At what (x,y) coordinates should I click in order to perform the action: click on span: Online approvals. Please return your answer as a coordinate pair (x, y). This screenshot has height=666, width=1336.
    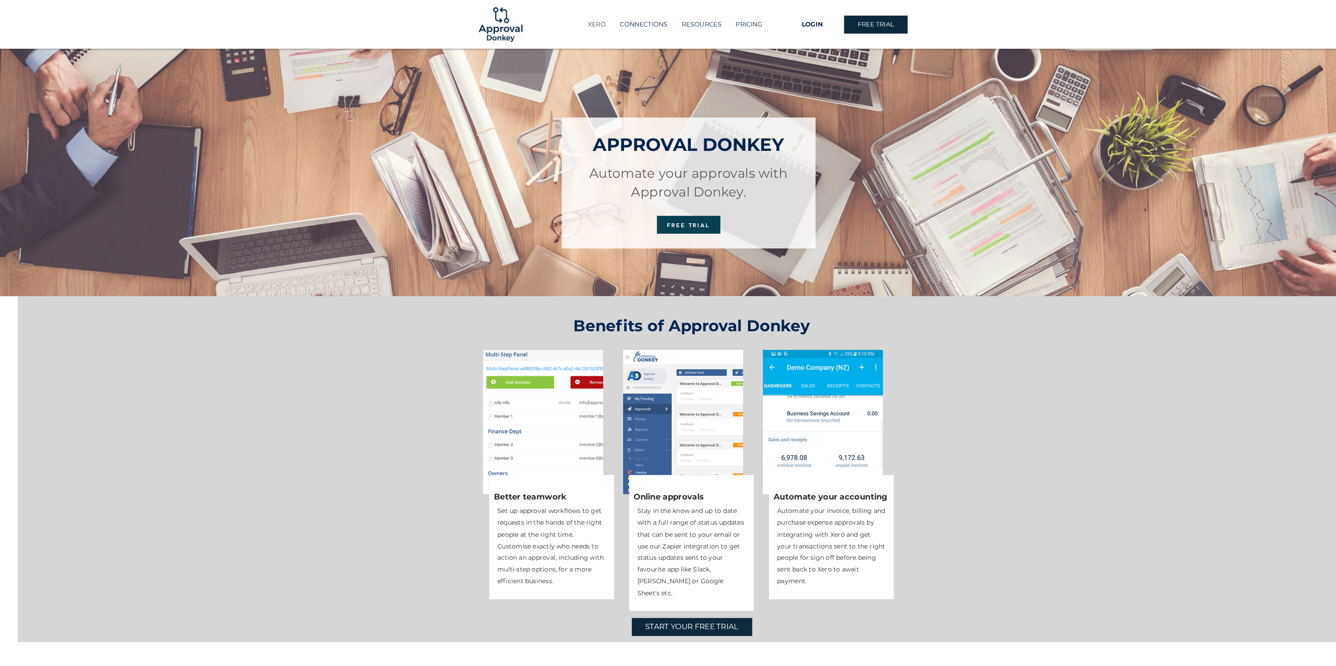
    Looking at the image, I should click on (649, 482).